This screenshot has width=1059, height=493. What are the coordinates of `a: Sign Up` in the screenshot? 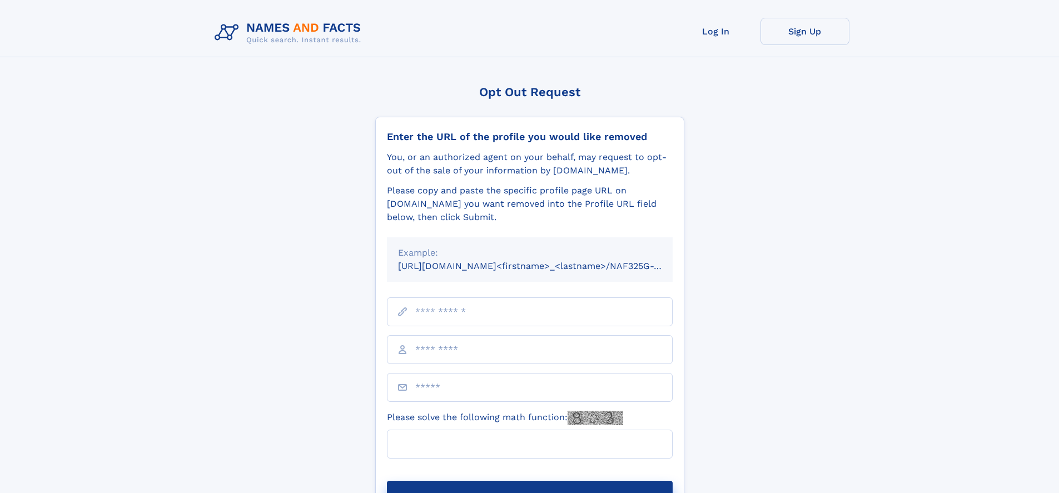 It's located at (805, 31).